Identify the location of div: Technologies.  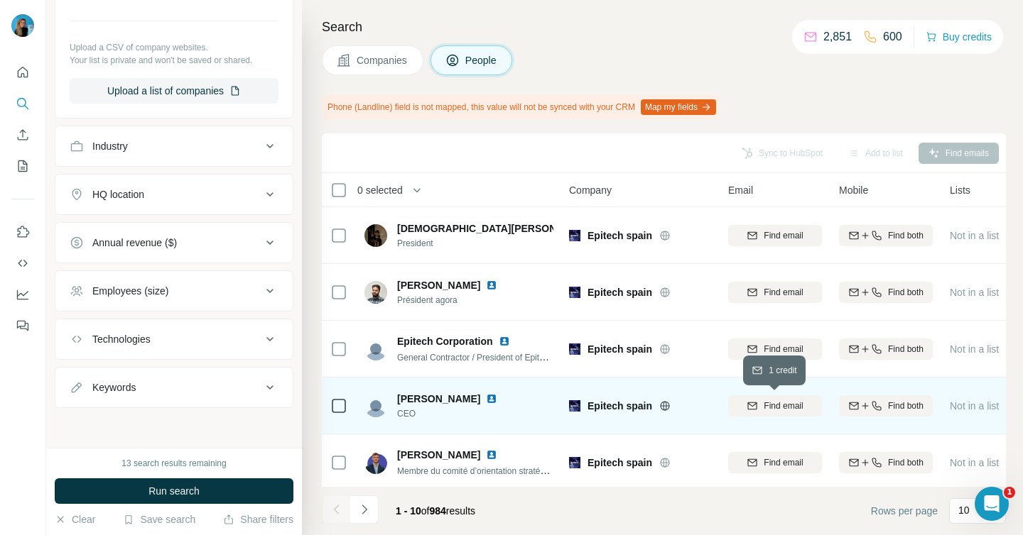
(121, 339).